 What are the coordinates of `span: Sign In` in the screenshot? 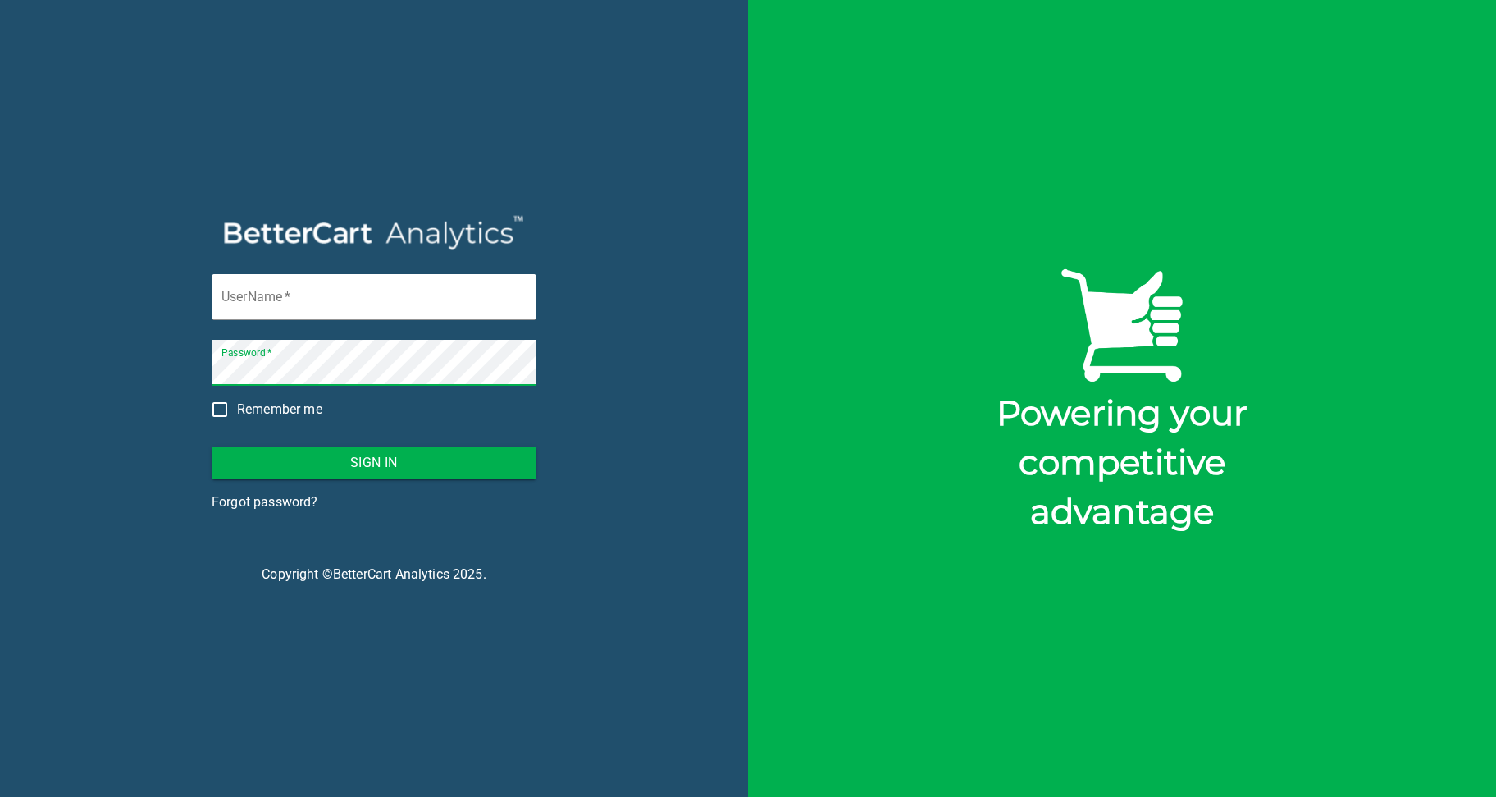 It's located at (374, 463).